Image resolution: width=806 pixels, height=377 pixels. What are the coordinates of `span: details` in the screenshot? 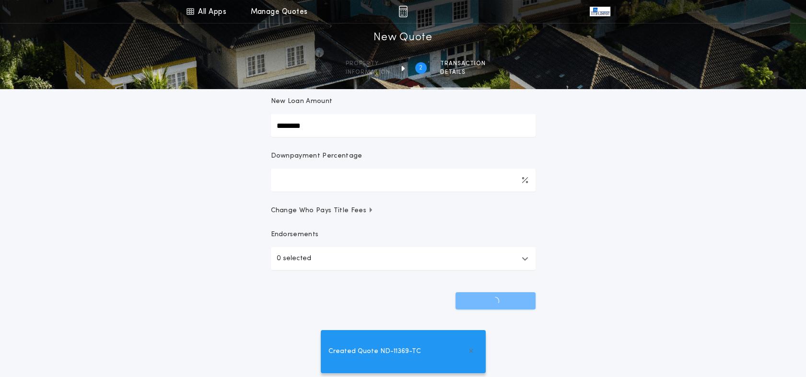 It's located at (463, 72).